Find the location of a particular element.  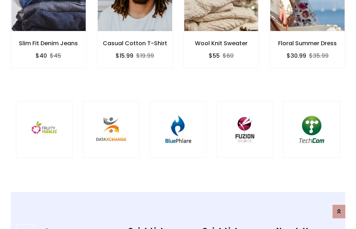

h6: $55 is located at coordinates (214, 56).